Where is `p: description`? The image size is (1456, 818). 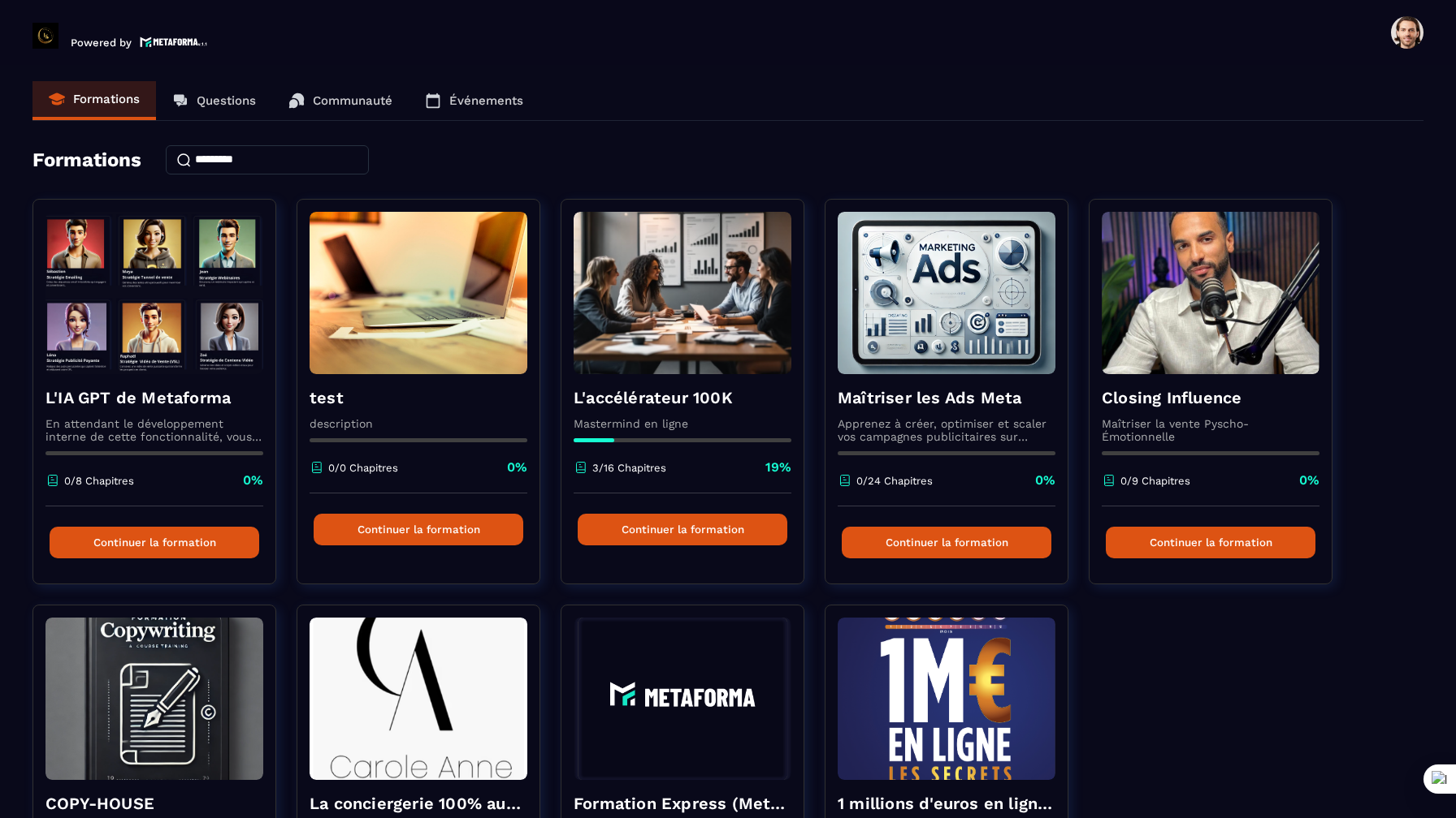 p: description is located at coordinates (418, 424).